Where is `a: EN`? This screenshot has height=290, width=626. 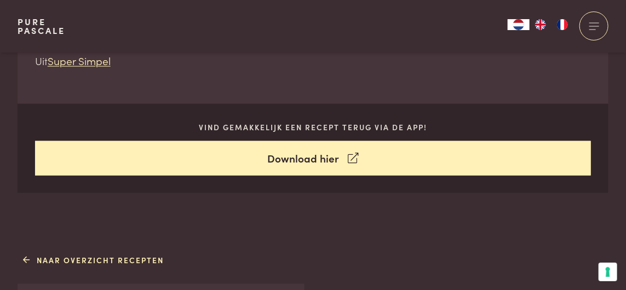
a: EN is located at coordinates (540, 25).